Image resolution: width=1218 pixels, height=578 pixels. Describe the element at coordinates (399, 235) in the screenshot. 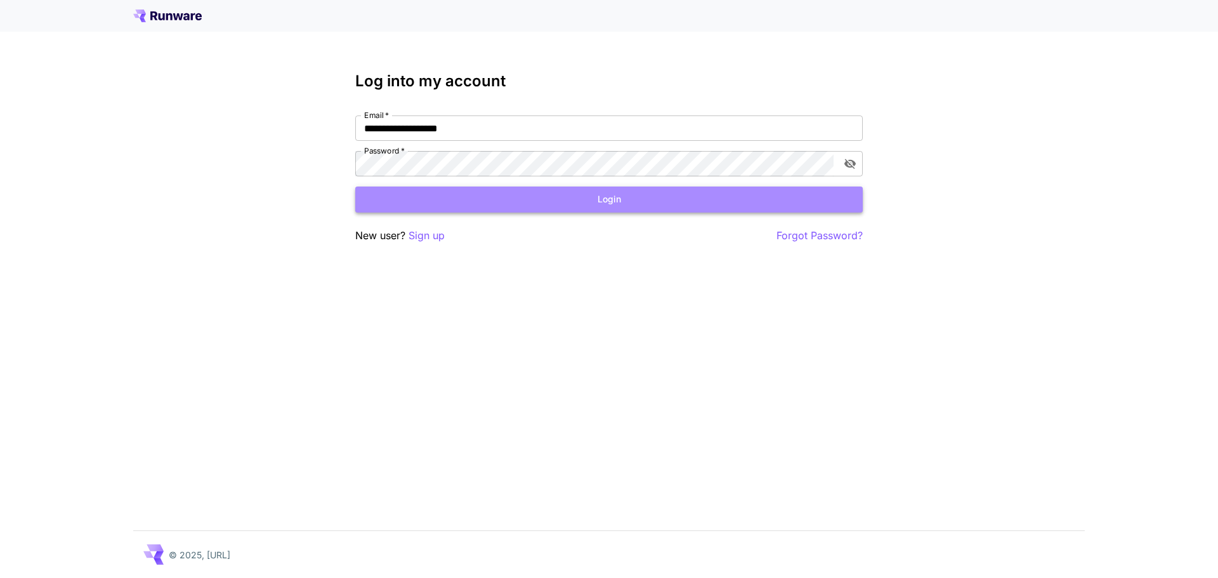

I see `p: New user?` at that location.